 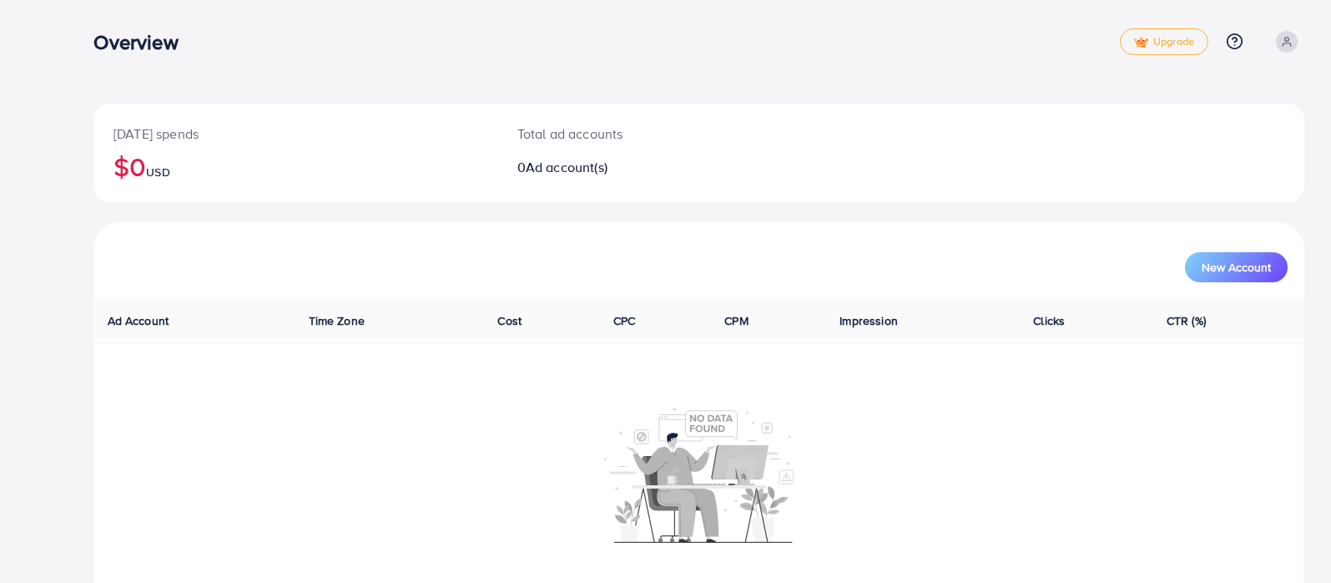 What do you see at coordinates (624, 320) in the screenshot?
I see `span: CPC` at bounding box center [624, 320].